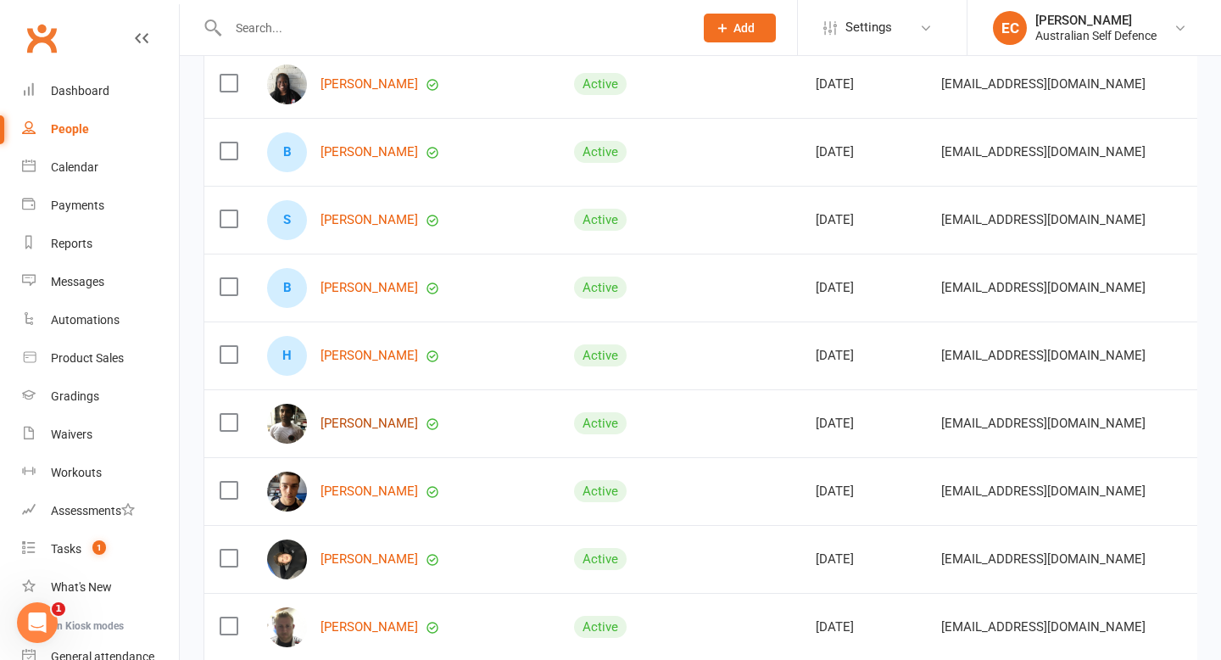 The image size is (1221, 660). I want to click on div: Automations, so click(85, 320).